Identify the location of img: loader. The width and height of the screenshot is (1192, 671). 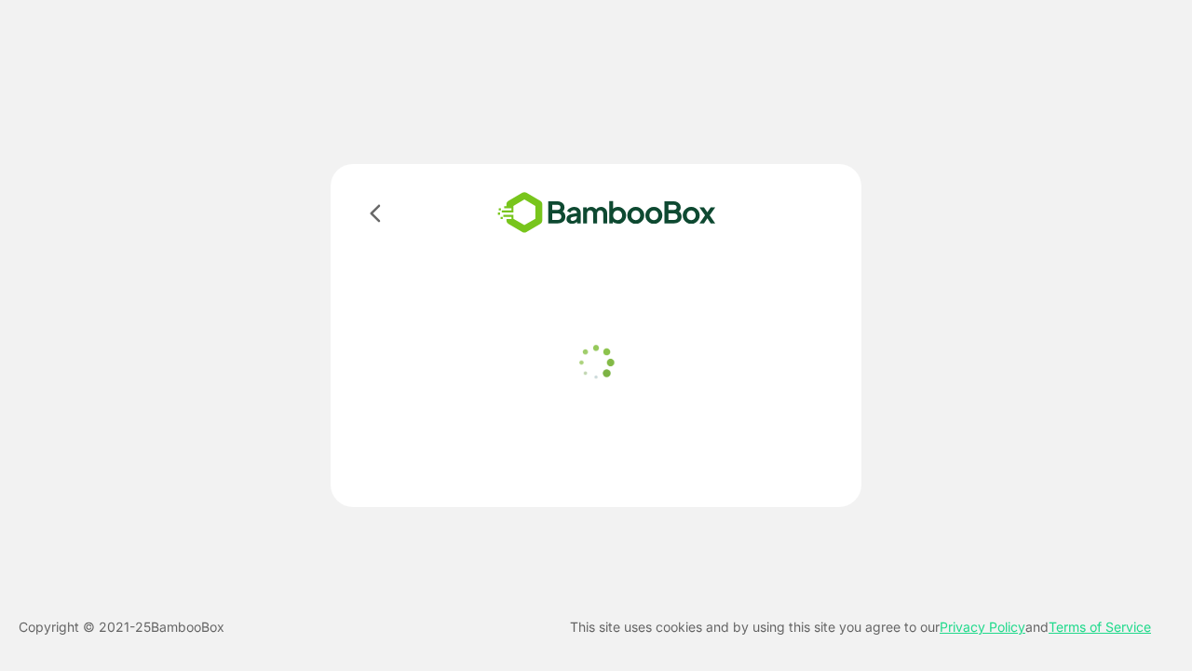
(596, 362).